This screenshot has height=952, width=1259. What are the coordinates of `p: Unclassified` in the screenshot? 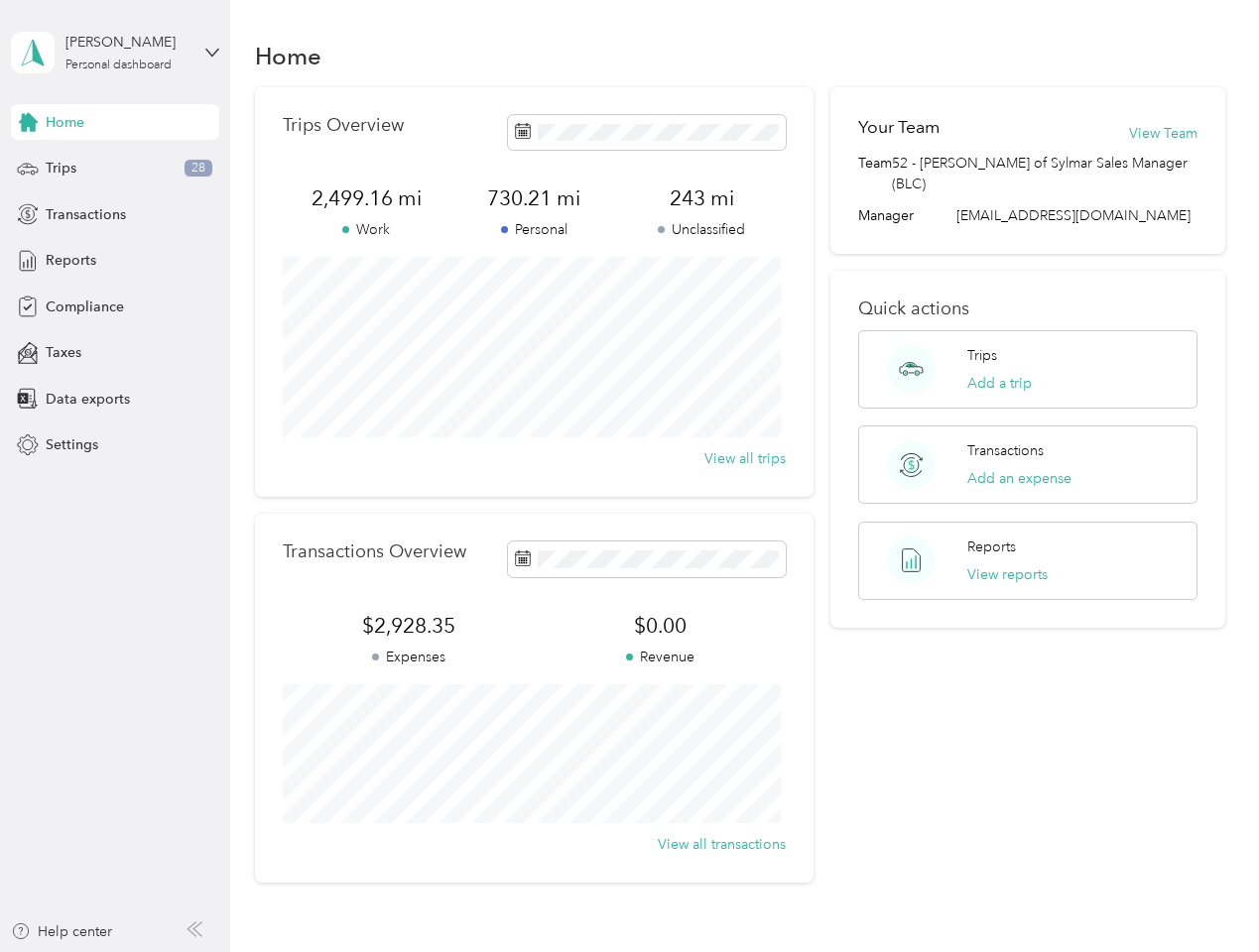 It's located at (701, 229).